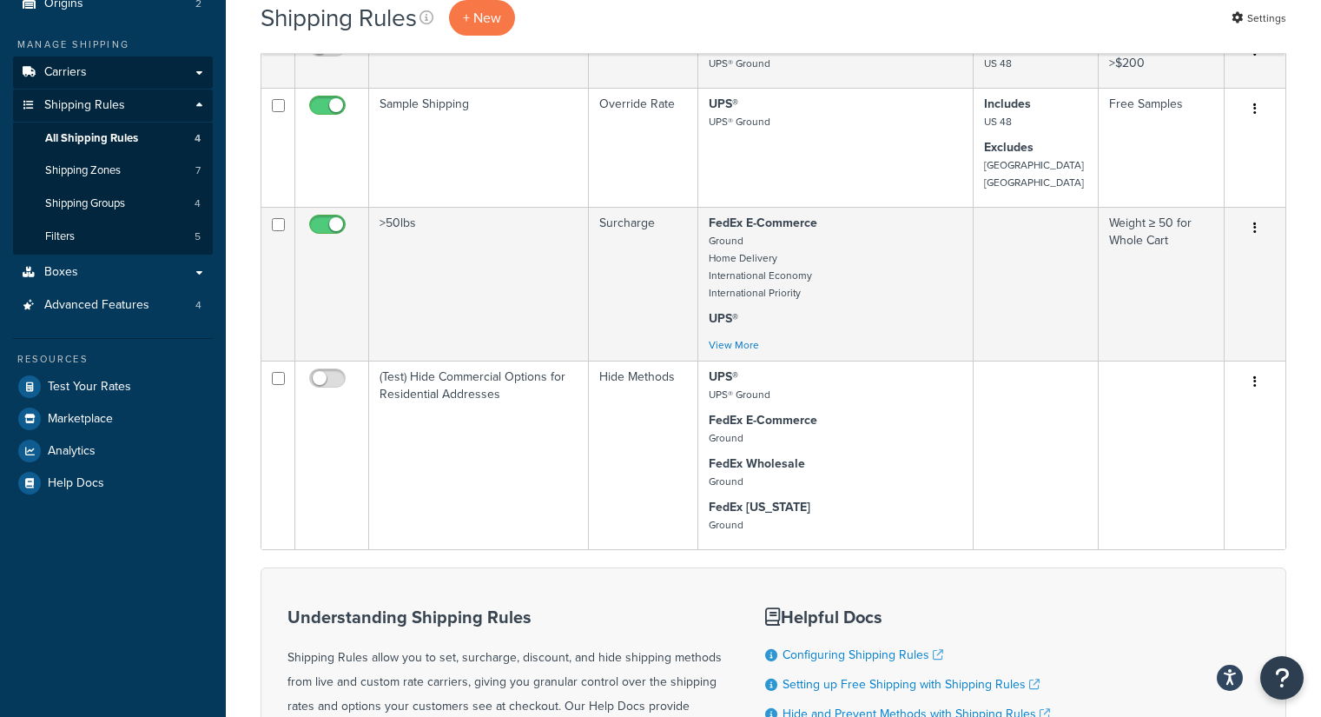  What do you see at coordinates (80, 419) in the screenshot?
I see `span: Marketplace` at bounding box center [80, 419].